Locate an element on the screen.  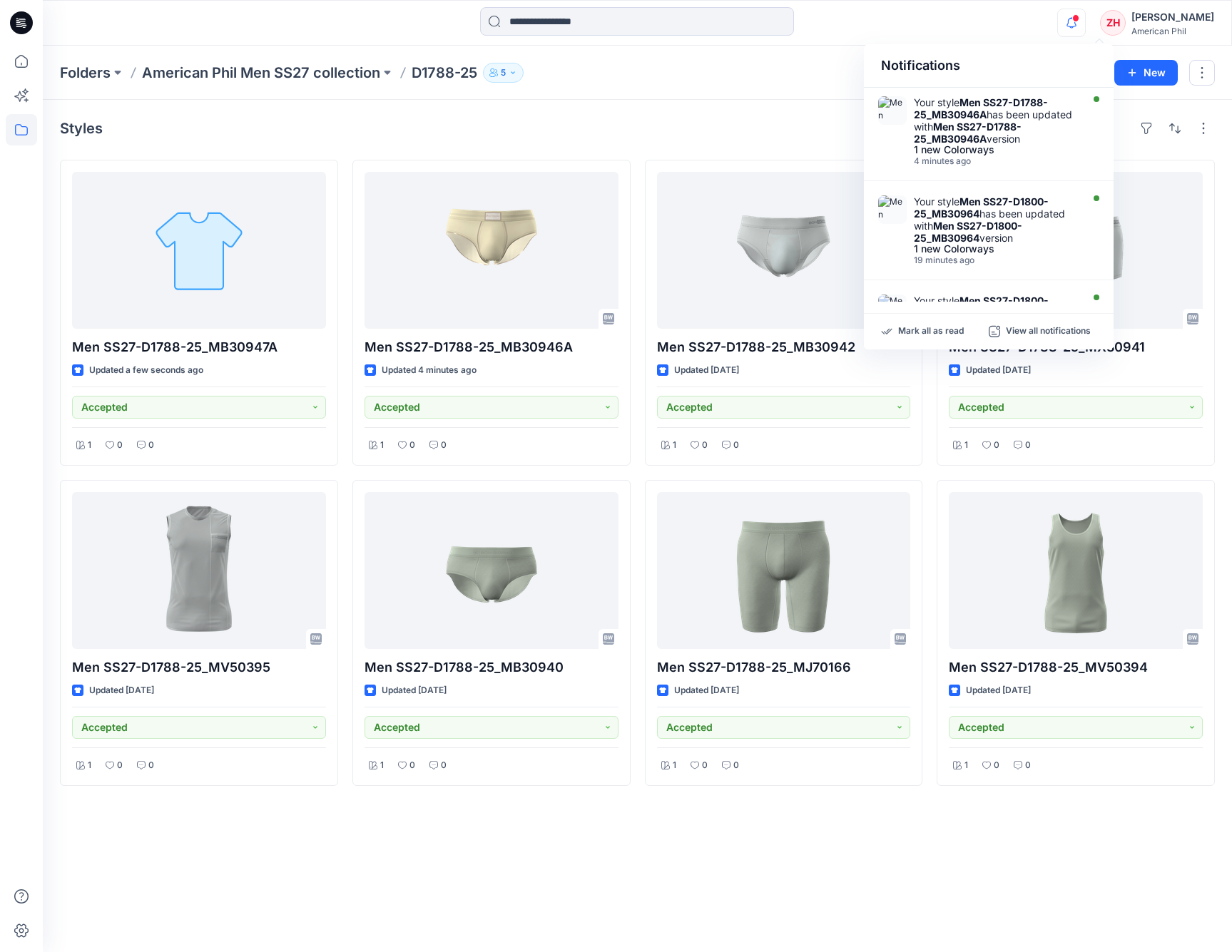
p: View all notifications is located at coordinates (1048, 332).